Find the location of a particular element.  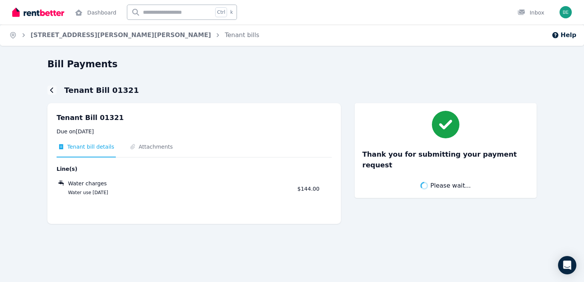

span: $144.00 is located at coordinates (308, 189).